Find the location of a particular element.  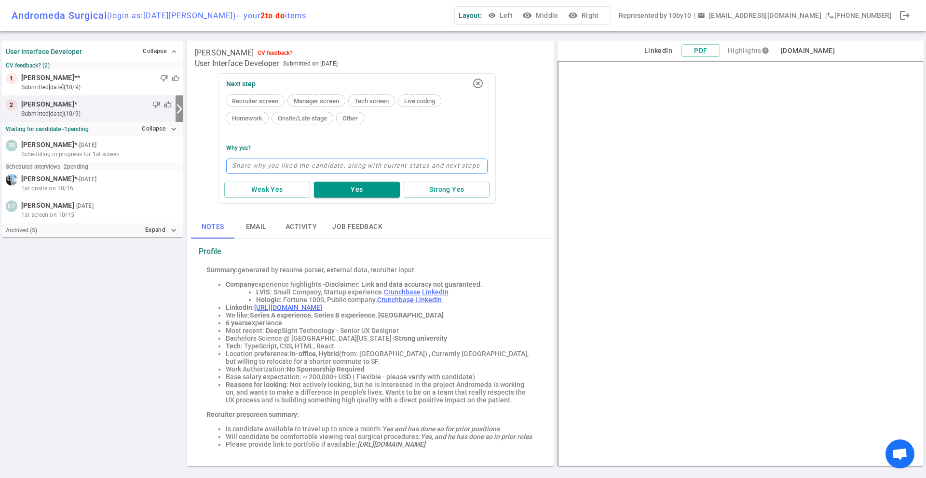

span: email is located at coordinates (701, 15).